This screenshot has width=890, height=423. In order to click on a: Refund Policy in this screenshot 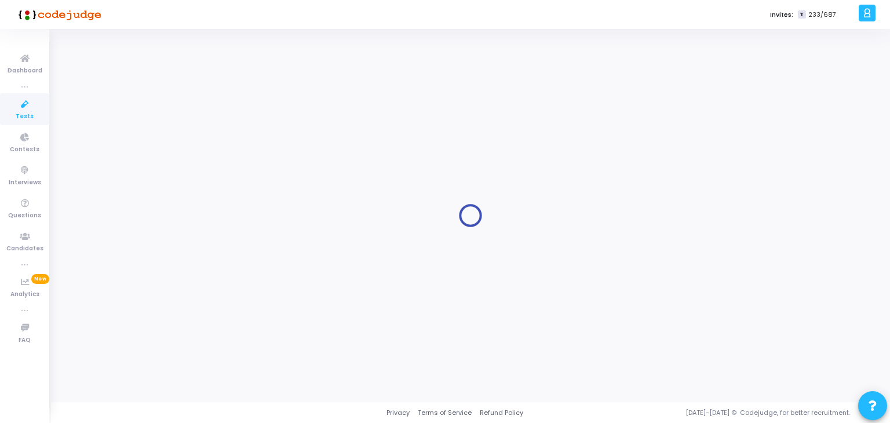, I will do `click(501, 412)`.